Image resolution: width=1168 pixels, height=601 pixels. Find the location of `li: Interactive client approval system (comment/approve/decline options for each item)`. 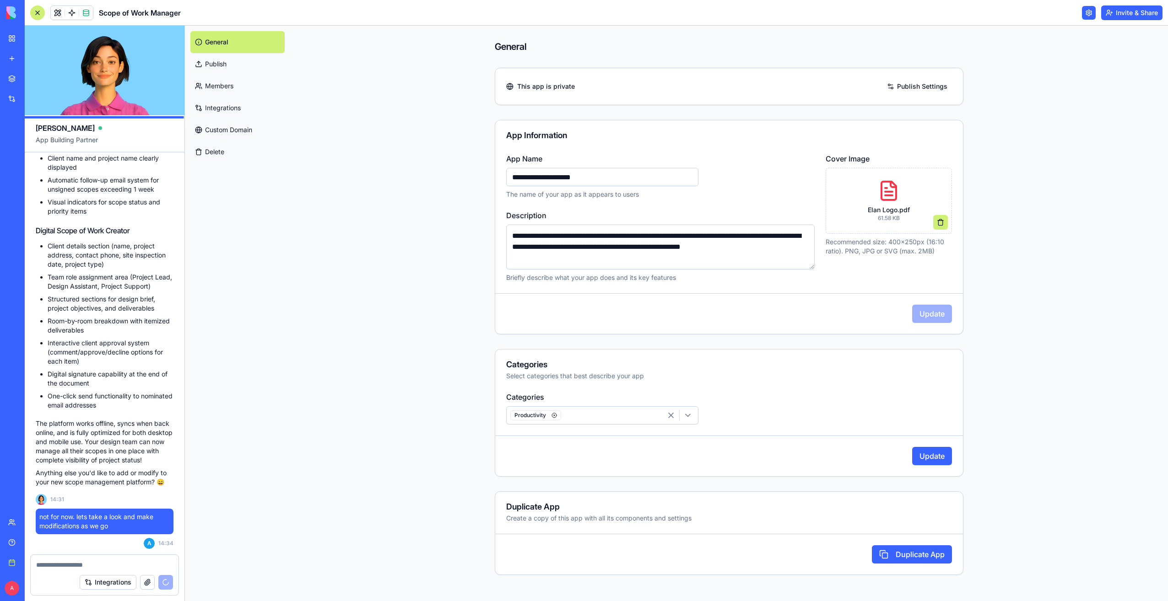

li: Interactive client approval system (comment/approve/decline options for each item) is located at coordinates (110, 352).